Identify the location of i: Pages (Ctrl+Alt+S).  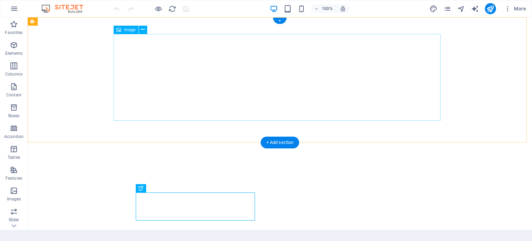
(447, 9).